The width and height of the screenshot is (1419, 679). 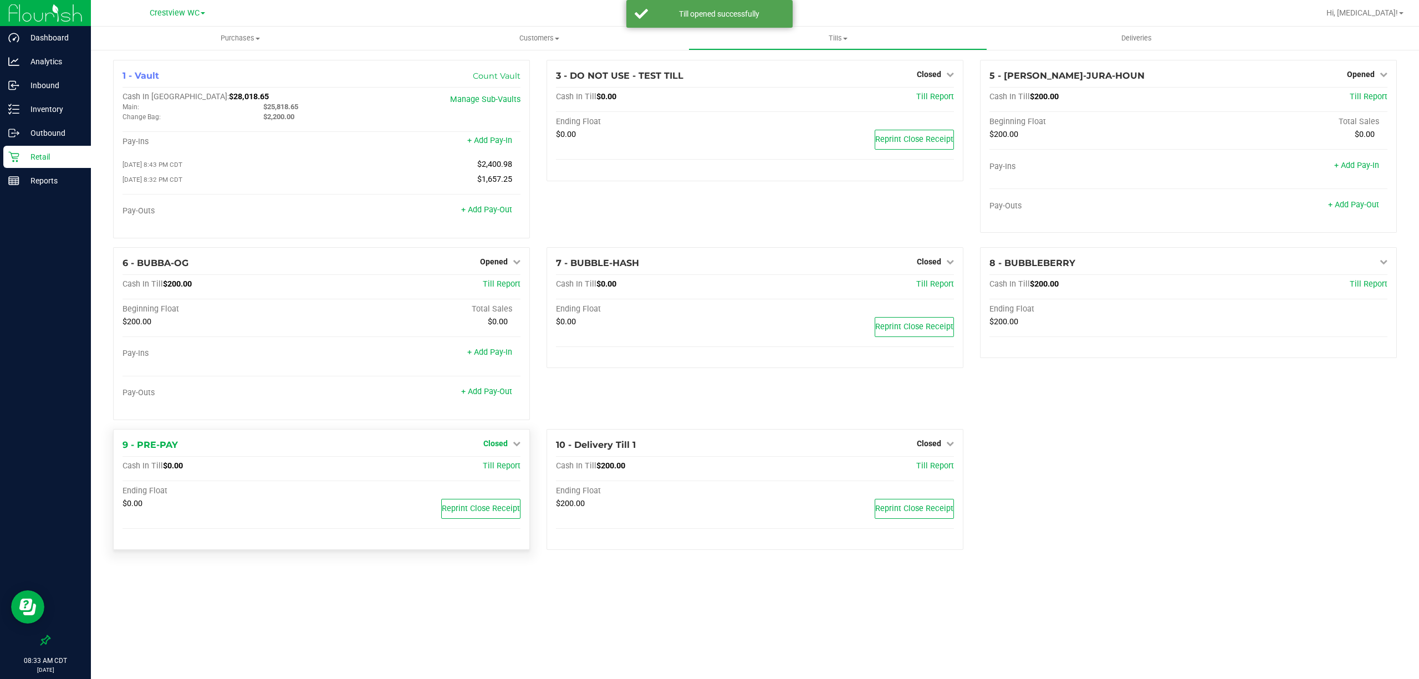 I want to click on span: $25,818.65, so click(x=280, y=106).